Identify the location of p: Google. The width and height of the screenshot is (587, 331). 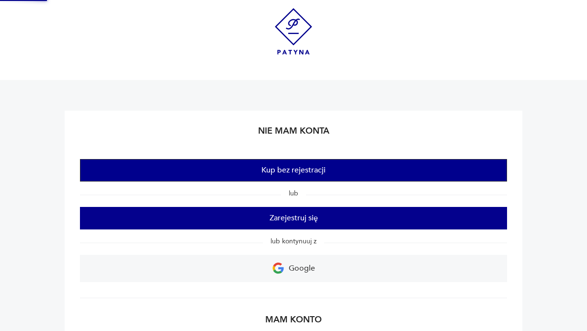
(302, 268).